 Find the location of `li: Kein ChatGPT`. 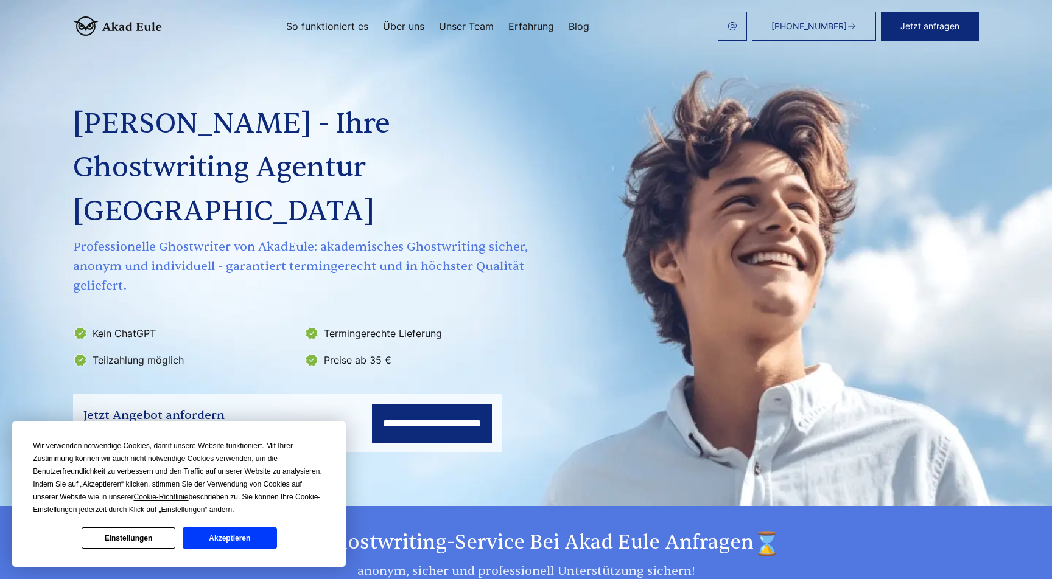

li: Kein ChatGPT is located at coordinates (185, 334).